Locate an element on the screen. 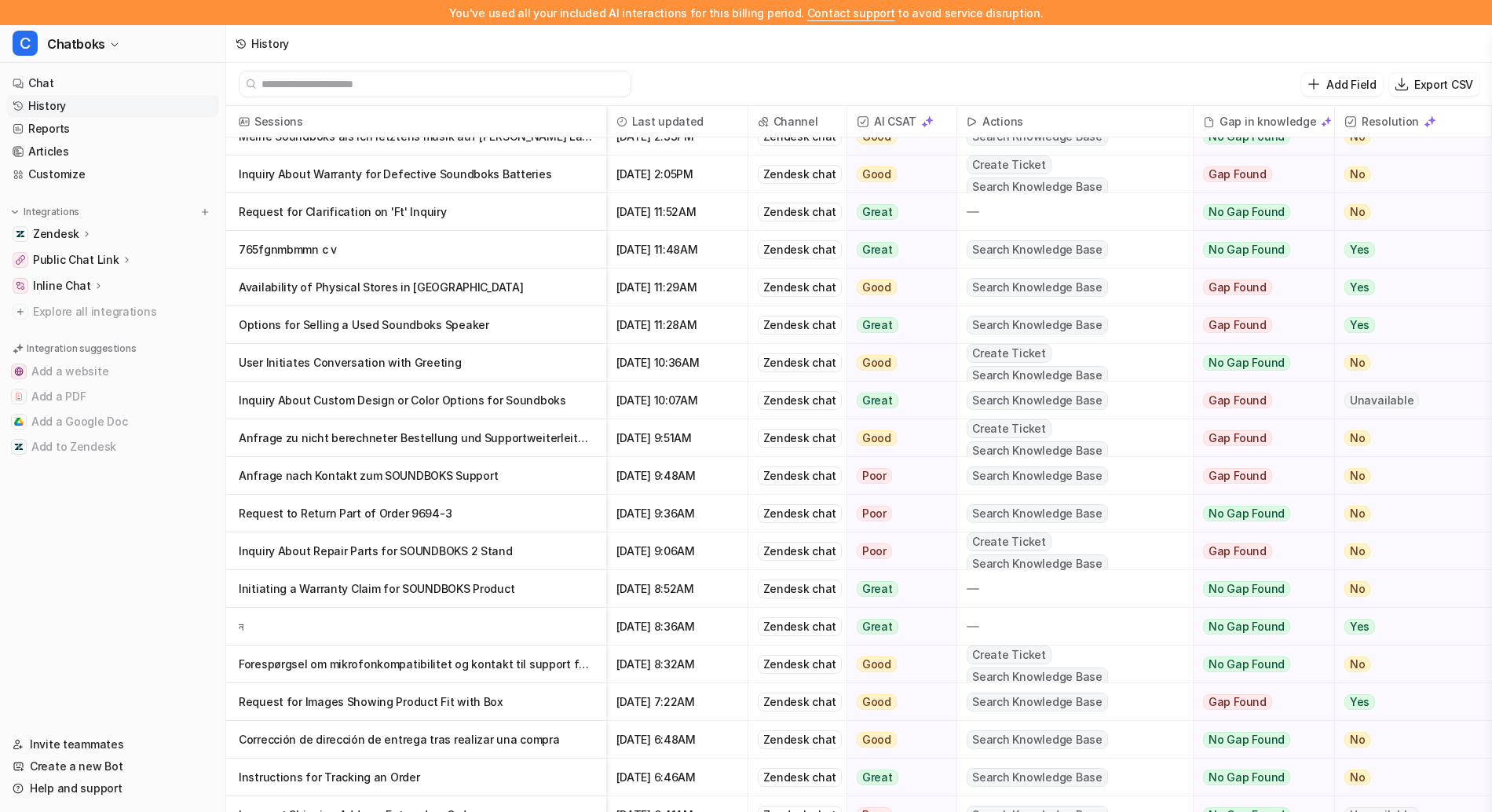 This screenshot has height=812, width=1492. button: No is located at coordinates (1406, 363).